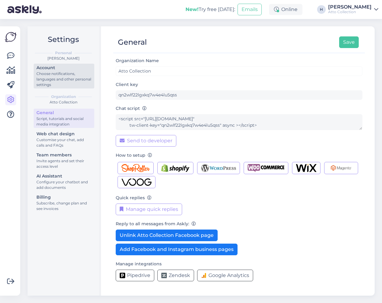 Image resolution: width=382 pixels, height=303 pixels. What do you see at coordinates (306, 168) in the screenshot?
I see `img: Wix` at bounding box center [306, 168].